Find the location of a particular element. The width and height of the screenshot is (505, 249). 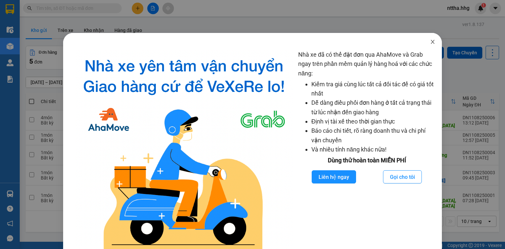

div: Dùng thử hoàn toàn MIỄN PHÍ is located at coordinates (367, 160).